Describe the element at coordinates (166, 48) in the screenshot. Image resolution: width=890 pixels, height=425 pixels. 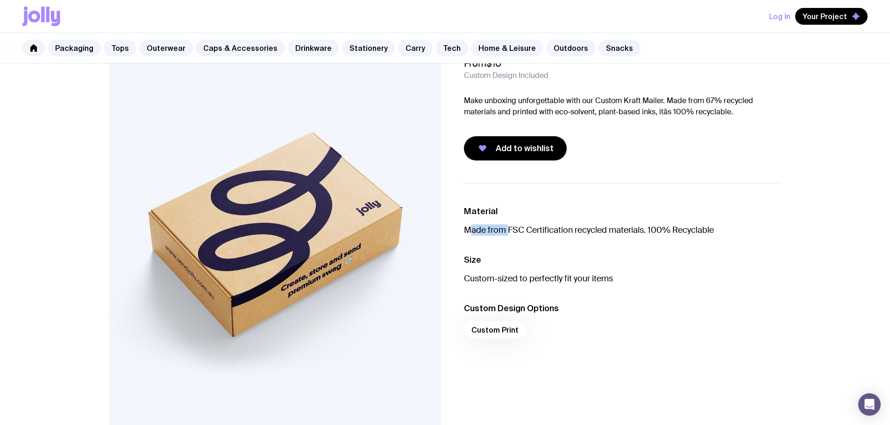
I see `a: Outerwear` at that location.